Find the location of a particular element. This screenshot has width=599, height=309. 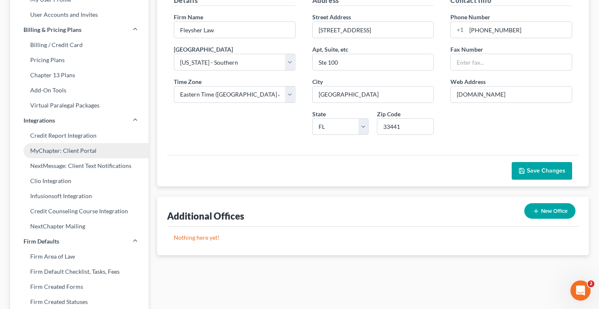

input: Enter fax... is located at coordinates (511, 62).